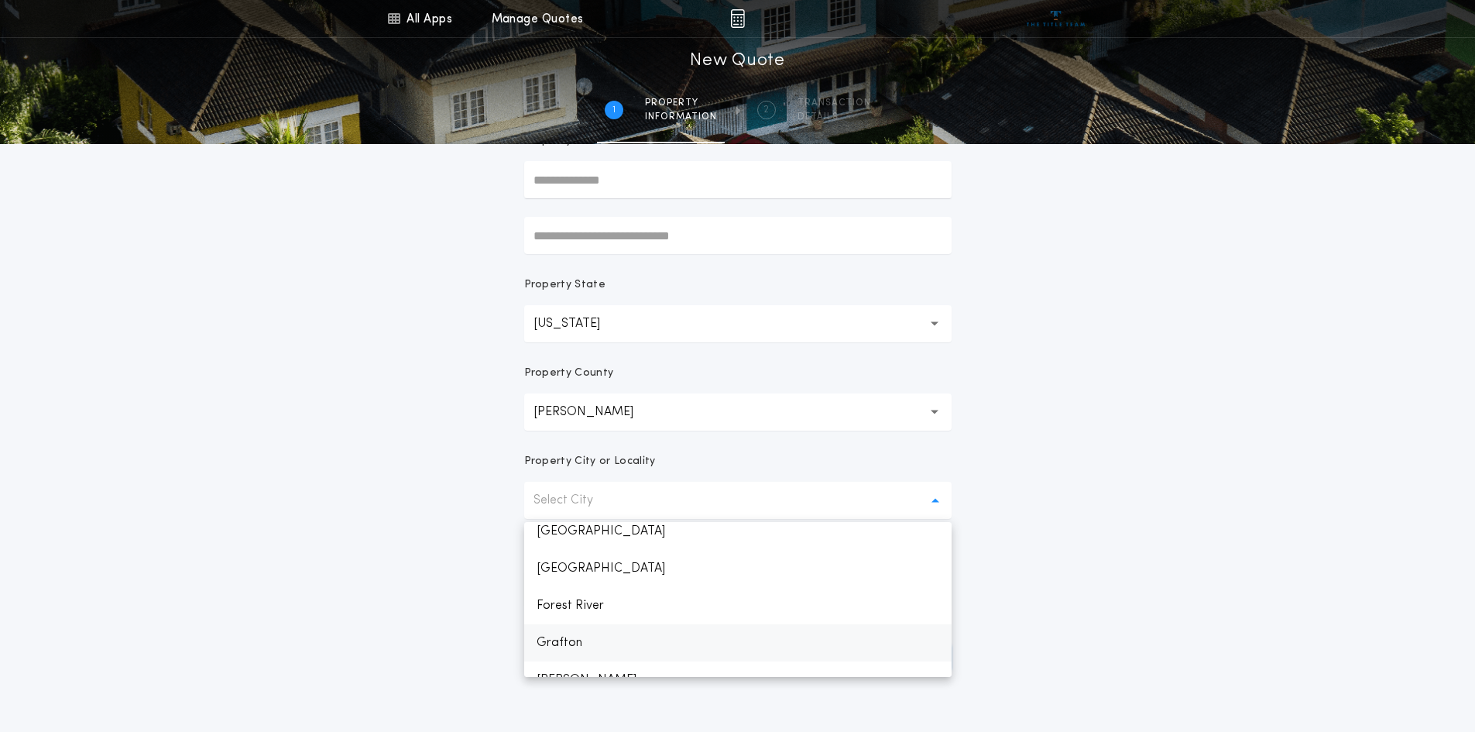 Image resolution: width=1475 pixels, height=732 pixels. Describe the element at coordinates (614, 110) in the screenshot. I see `h2: 1` at that location.